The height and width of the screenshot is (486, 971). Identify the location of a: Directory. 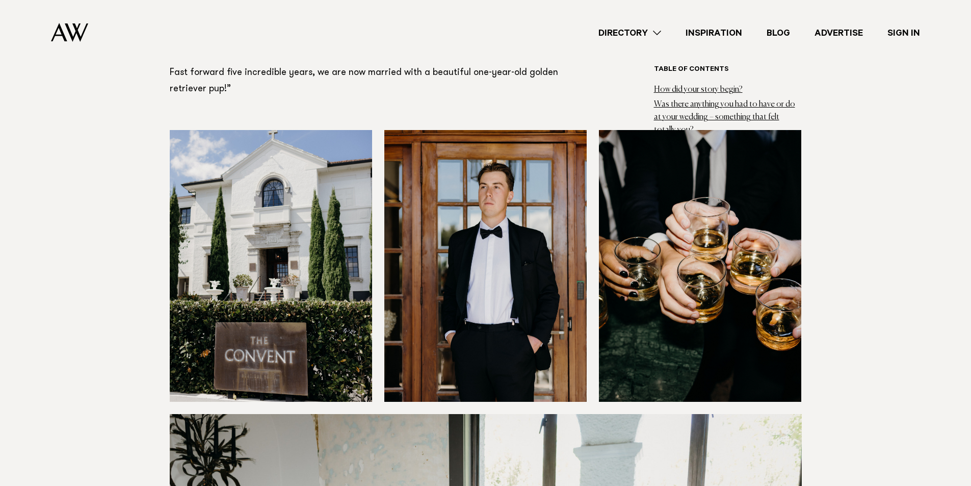
(629, 33).